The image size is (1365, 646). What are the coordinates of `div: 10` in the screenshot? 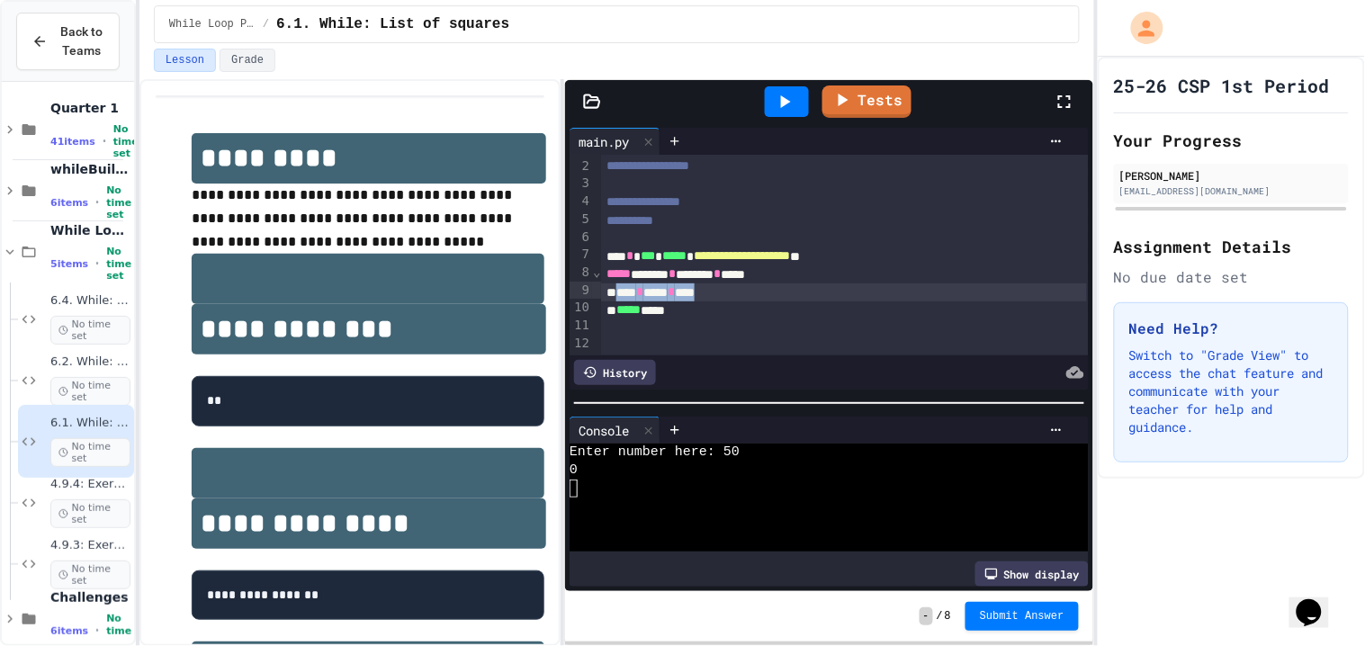 It's located at (580, 308).